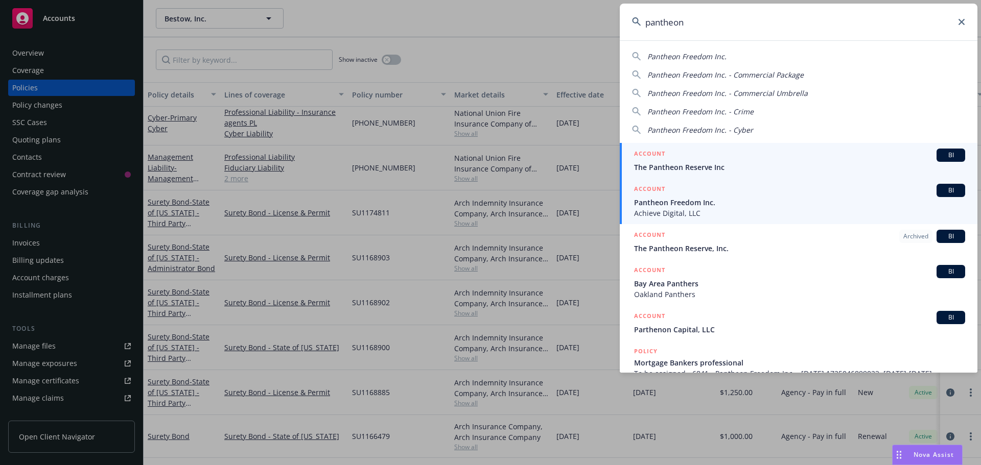 This screenshot has height=465, width=981. I want to click on a: ACCOUNTArchivedBIThe Pantheon Reserve, Inc., so click(798, 242).